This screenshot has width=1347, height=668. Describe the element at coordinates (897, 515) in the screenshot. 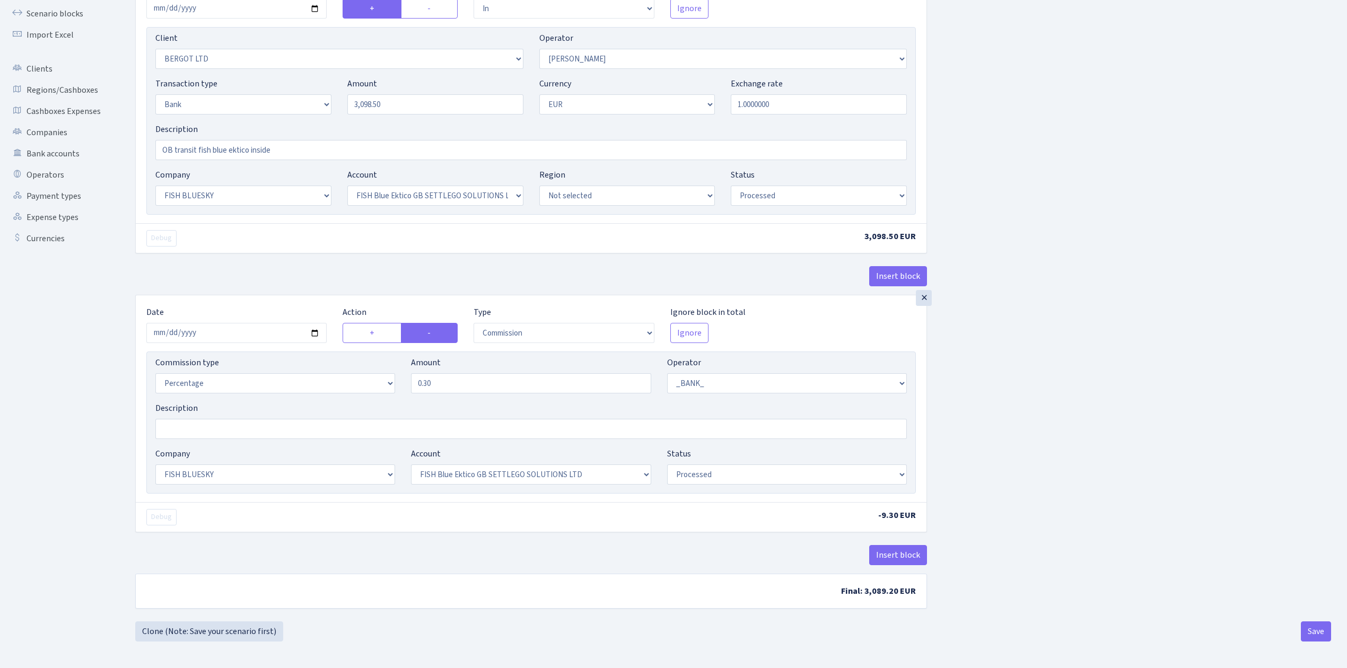

I see `span: -9.30 EUR` at that location.